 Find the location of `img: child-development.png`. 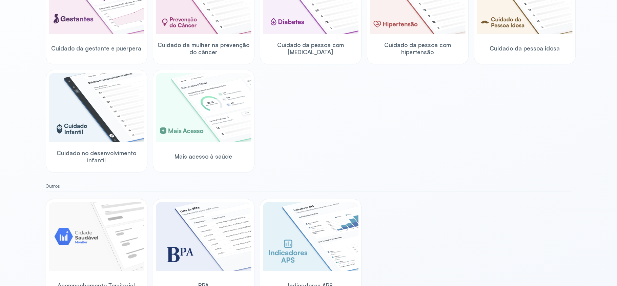

img: child-development.png is located at coordinates (97, 107).